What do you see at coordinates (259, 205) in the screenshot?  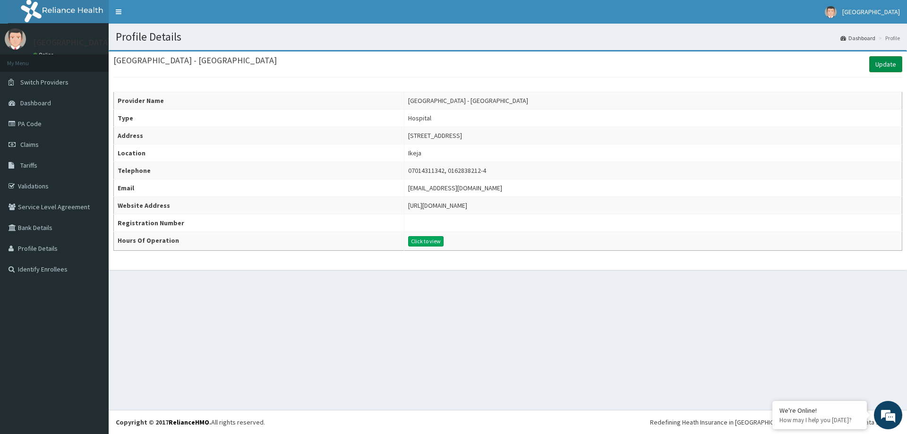 I see `th: Website Address` at bounding box center [259, 205].